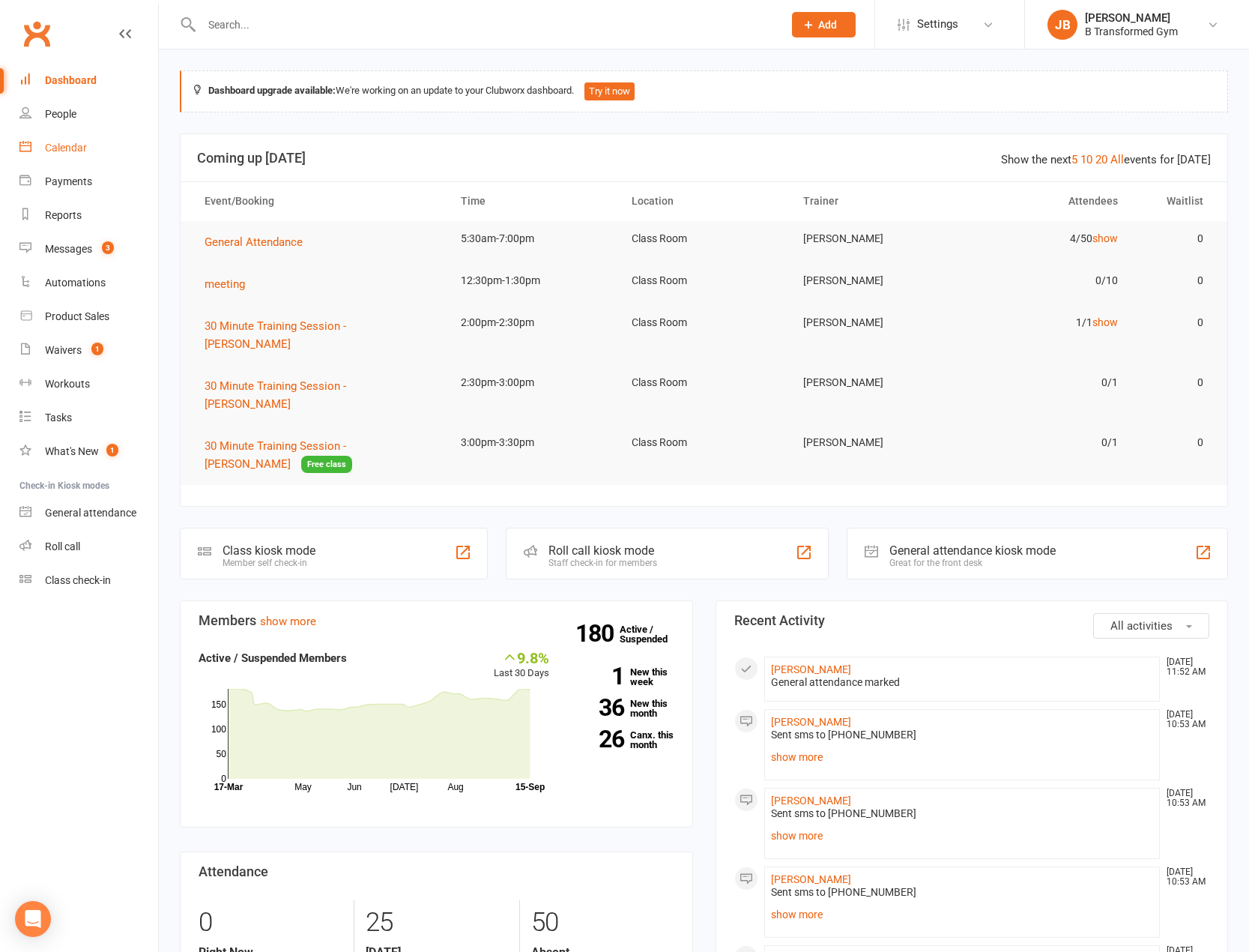 This screenshot has height=952, width=1249. What do you see at coordinates (271, 923) in the screenshot?
I see `div: 0` at bounding box center [271, 923].